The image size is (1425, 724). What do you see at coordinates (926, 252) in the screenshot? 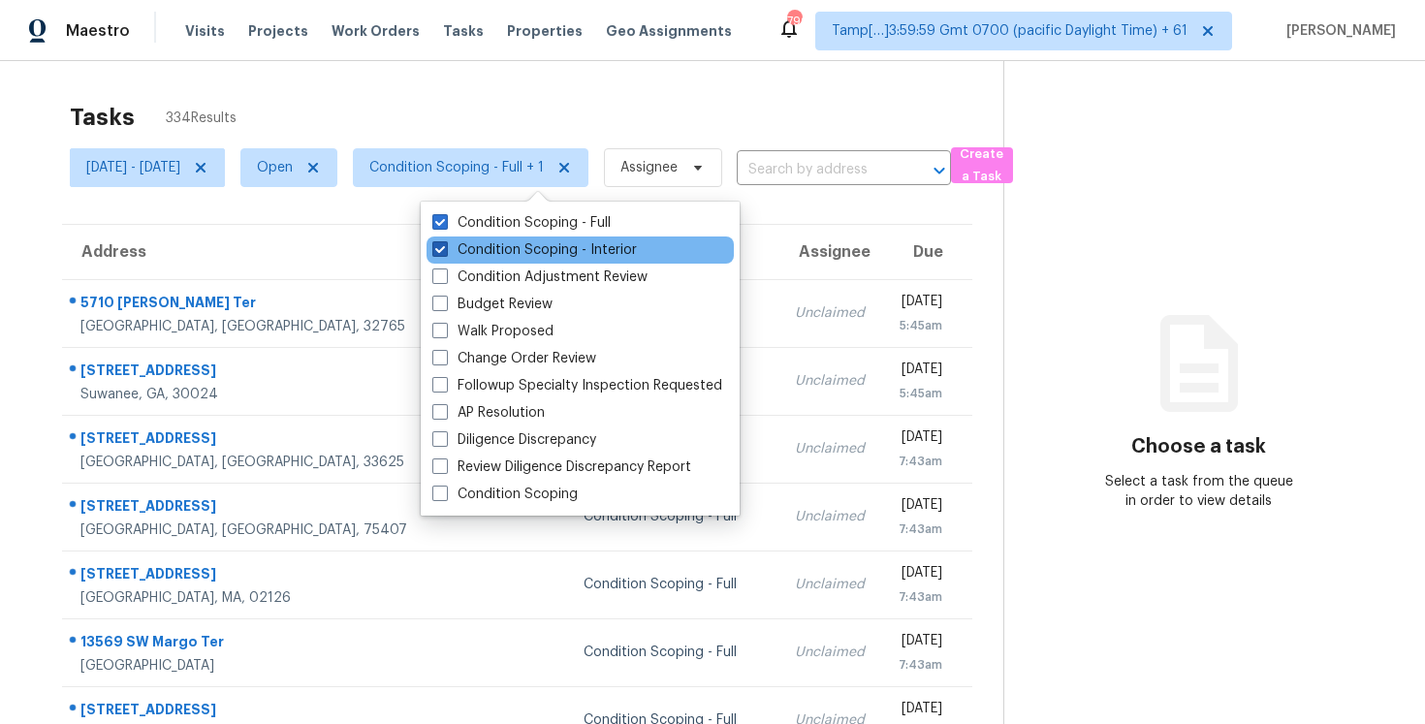
I see `th: Due` at bounding box center [926, 252].